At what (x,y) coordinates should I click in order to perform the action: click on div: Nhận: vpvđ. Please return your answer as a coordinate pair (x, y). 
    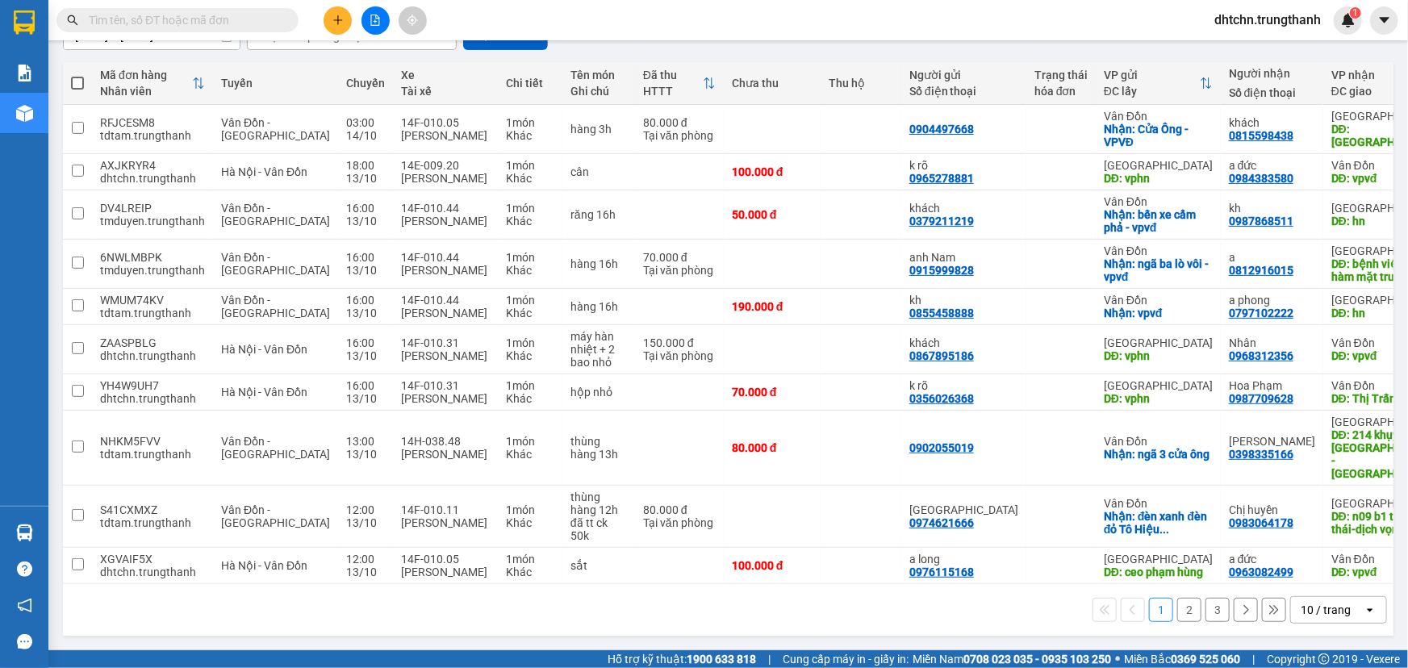
    Looking at the image, I should click on (1158, 313).